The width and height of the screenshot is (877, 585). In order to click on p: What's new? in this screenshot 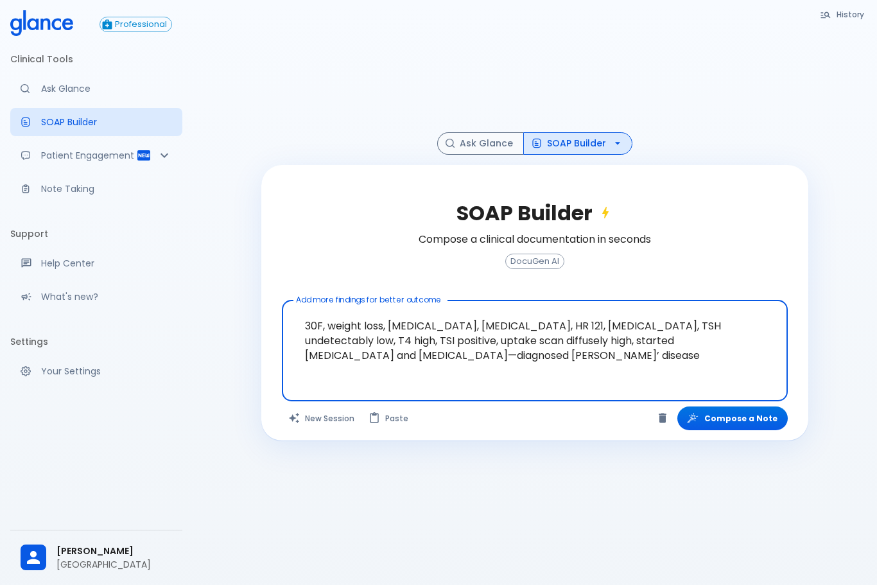, I will do `click(107, 297)`.